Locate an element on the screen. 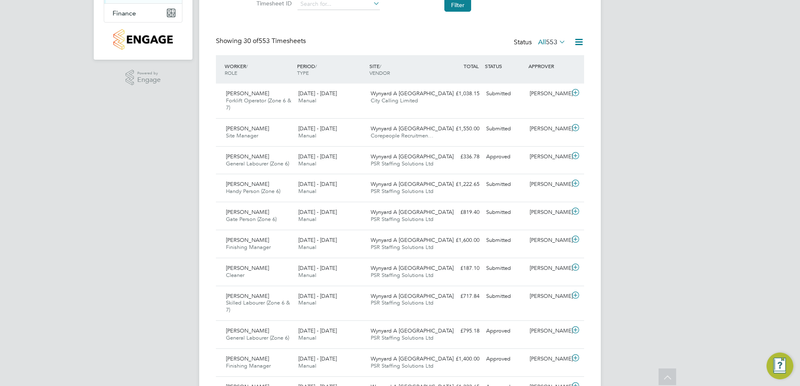 The width and height of the screenshot is (800, 386). div: £819.40 is located at coordinates (461, 212).